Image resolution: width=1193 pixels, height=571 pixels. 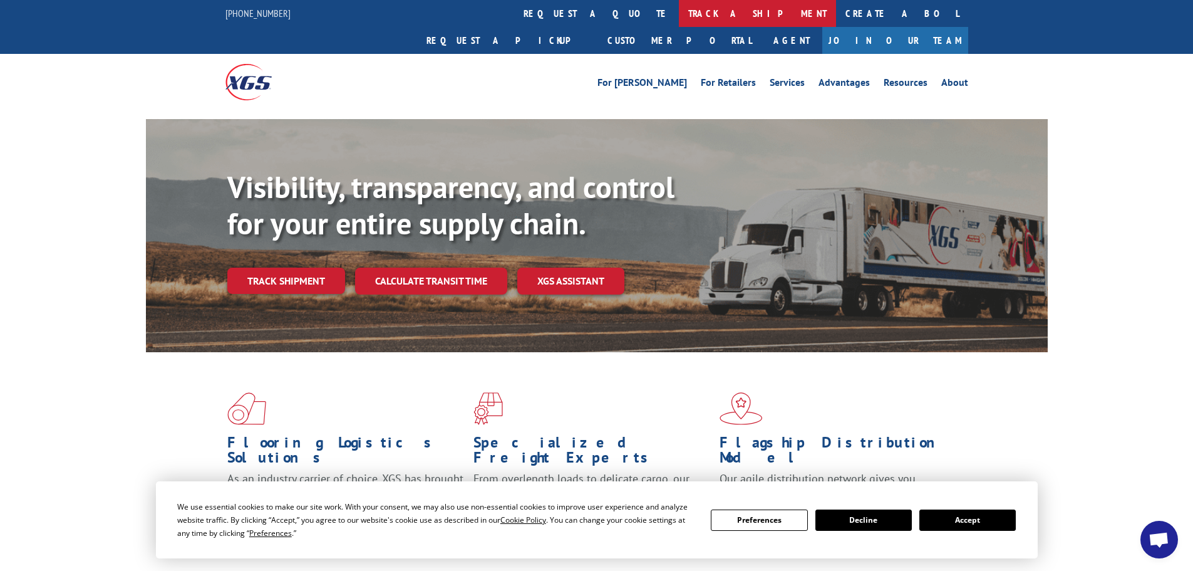 I want to click on img: xgs-icon-total-supply-chain-intelligence-red, so click(x=247, y=408).